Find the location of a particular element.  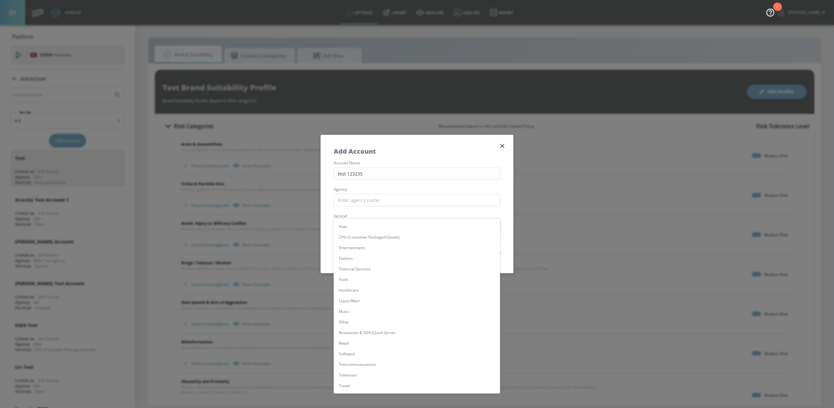

li: Travel is located at coordinates (417, 386).